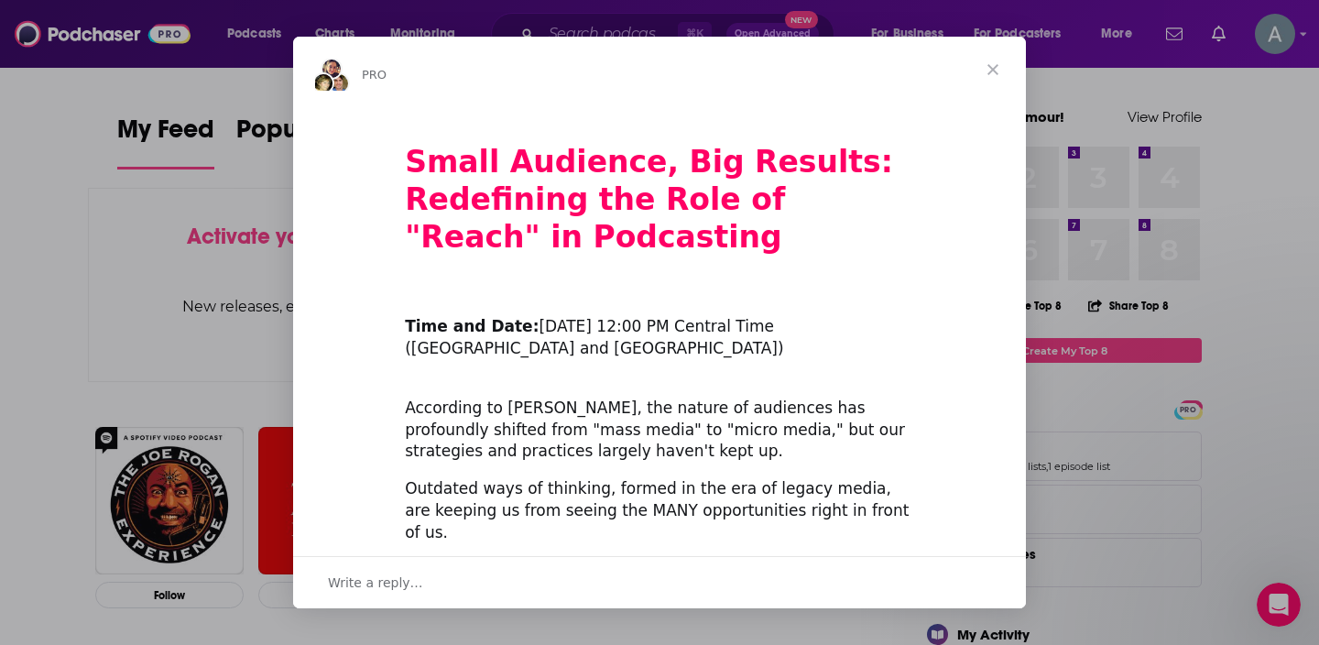 The image size is (1319, 645). What do you see at coordinates (374, 74) in the screenshot?
I see `span: PRO` at bounding box center [374, 74].